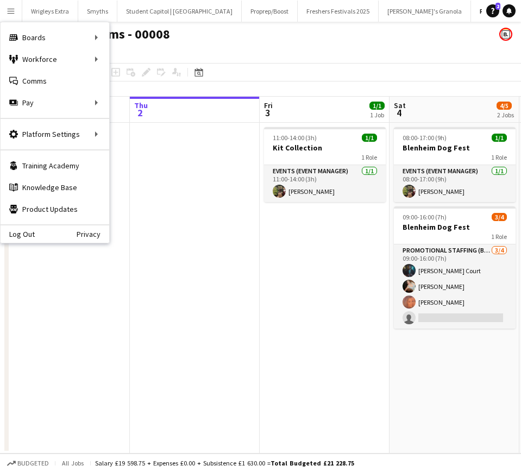  What do you see at coordinates (50, 11) in the screenshot?
I see `button: Wrigleys Extra` at bounding box center [50, 11].